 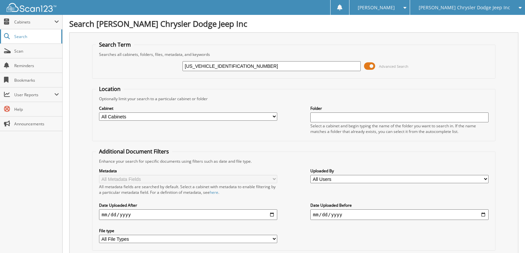 What do you see at coordinates (188, 215) in the screenshot?
I see `input: start` at bounding box center [188, 215].